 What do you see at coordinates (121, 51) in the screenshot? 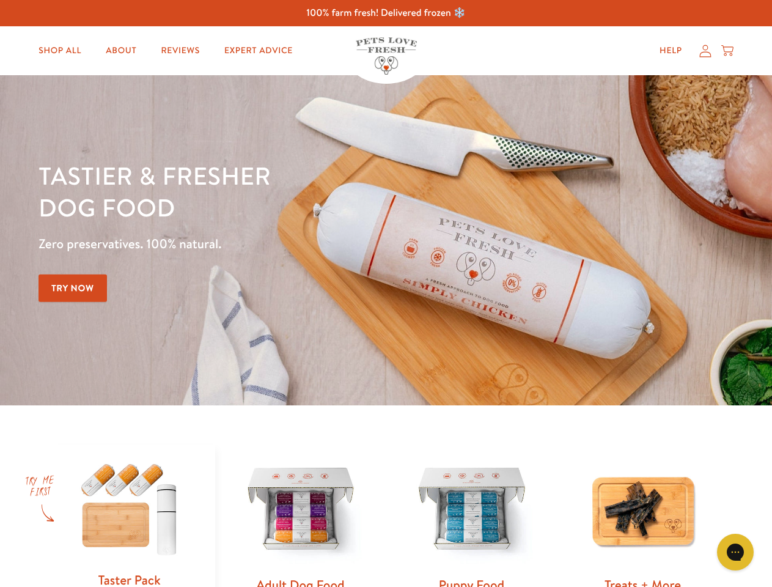
I see `a: About` at bounding box center [121, 51].